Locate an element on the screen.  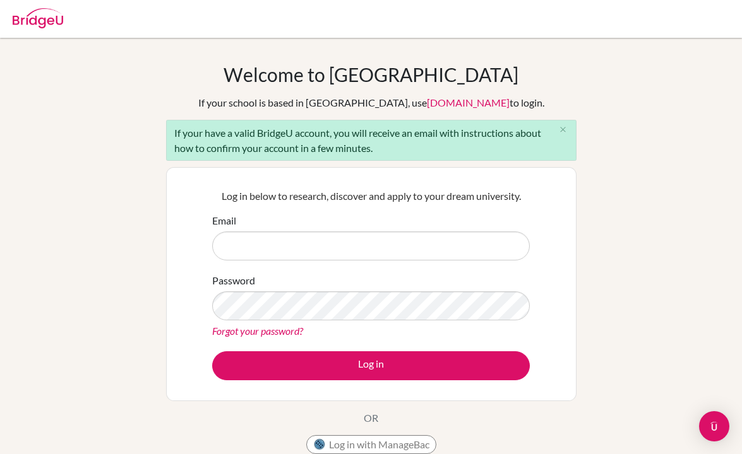
a: Forgot your password? is located at coordinates (258, 331).